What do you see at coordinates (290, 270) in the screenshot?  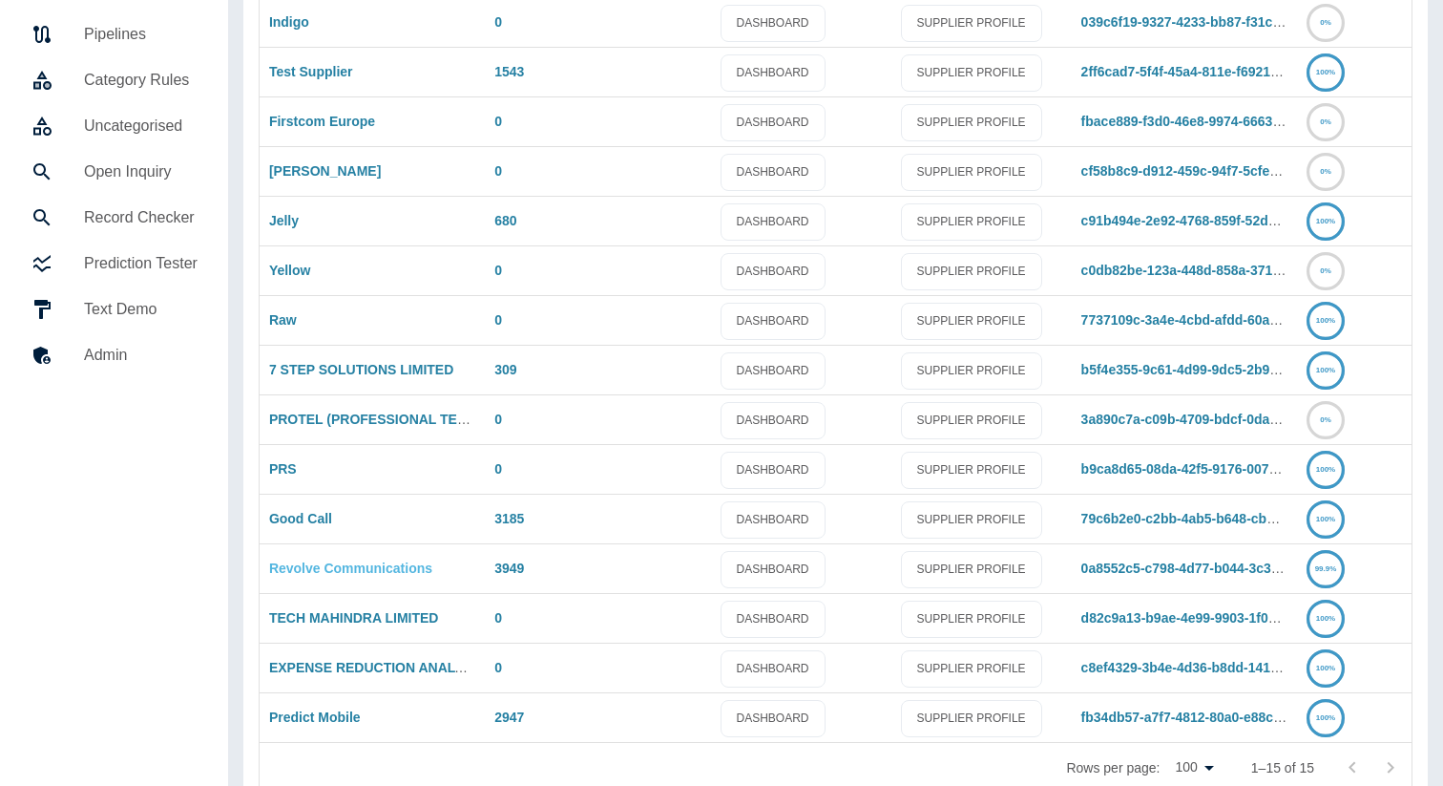 I see `a: Yellow` at bounding box center [290, 270].